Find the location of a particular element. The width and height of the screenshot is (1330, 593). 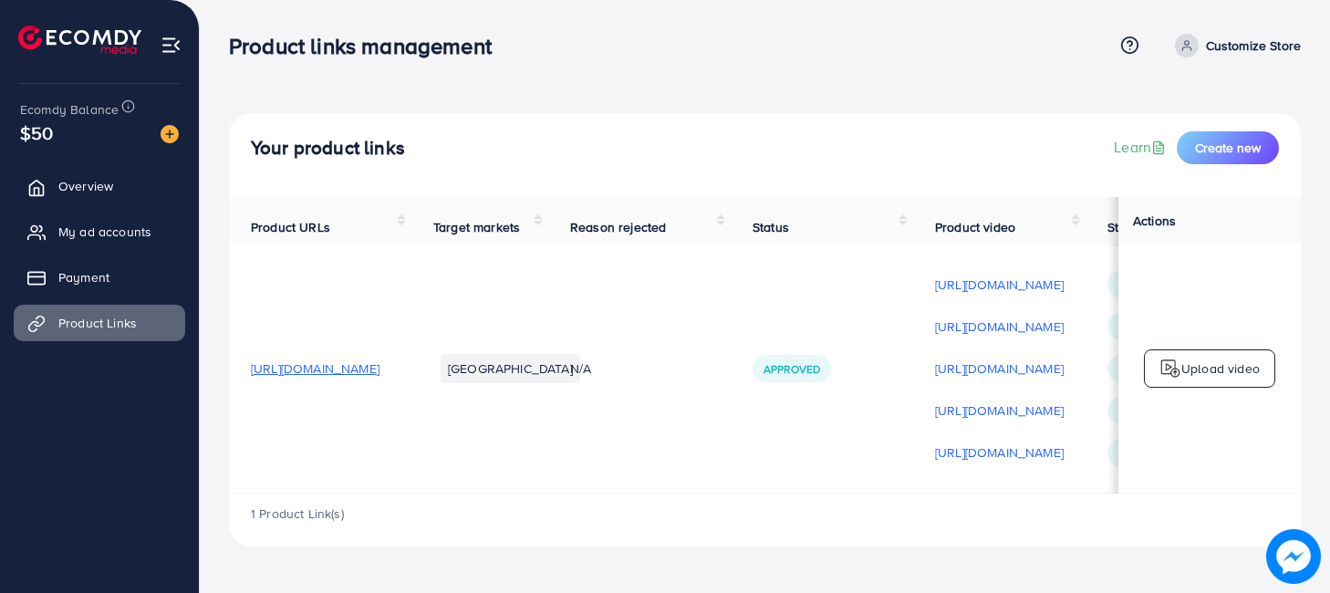

a: logo is located at coordinates (79, 39).